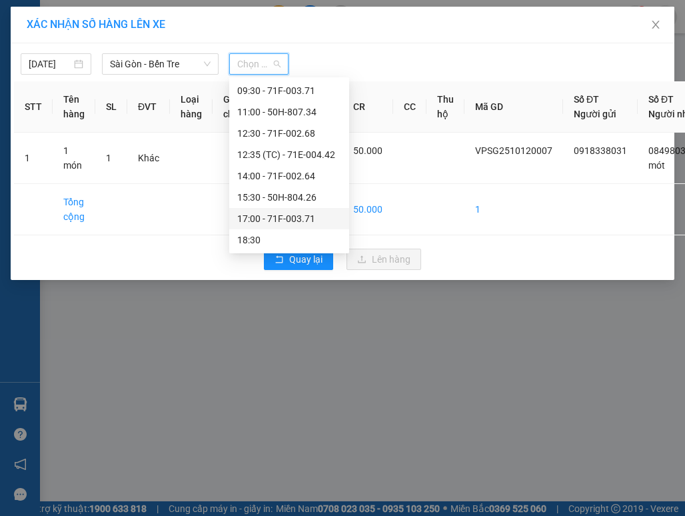  Describe the element at coordinates (656, 25) in the screenshot. I see `button: Close` at that location.